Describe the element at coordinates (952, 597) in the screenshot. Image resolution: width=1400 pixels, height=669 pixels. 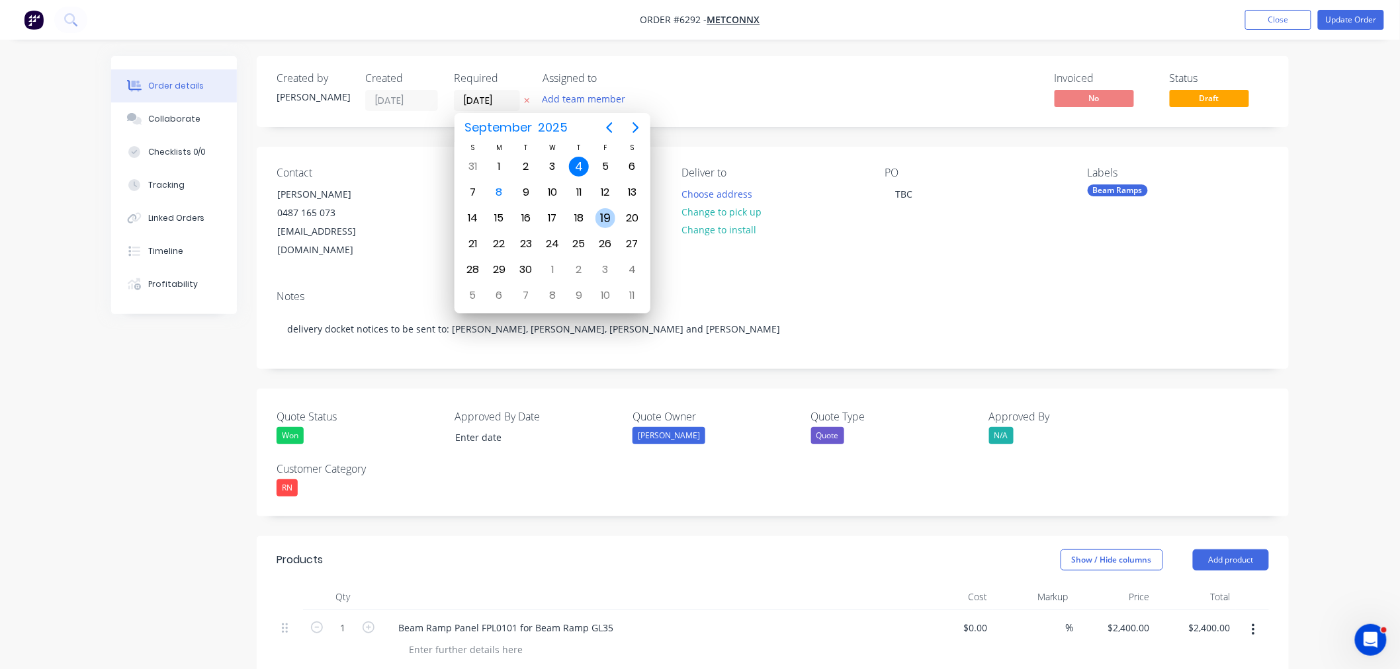
I see `div: Cost` at that location.